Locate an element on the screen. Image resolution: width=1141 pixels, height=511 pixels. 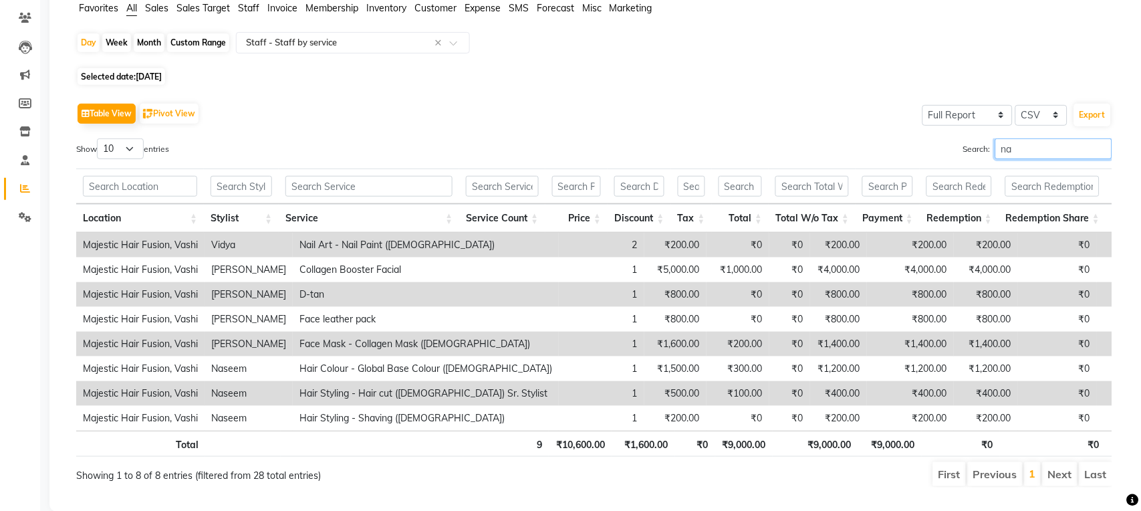
input: Search Redemption Share is located at coordinates (1052, 186).